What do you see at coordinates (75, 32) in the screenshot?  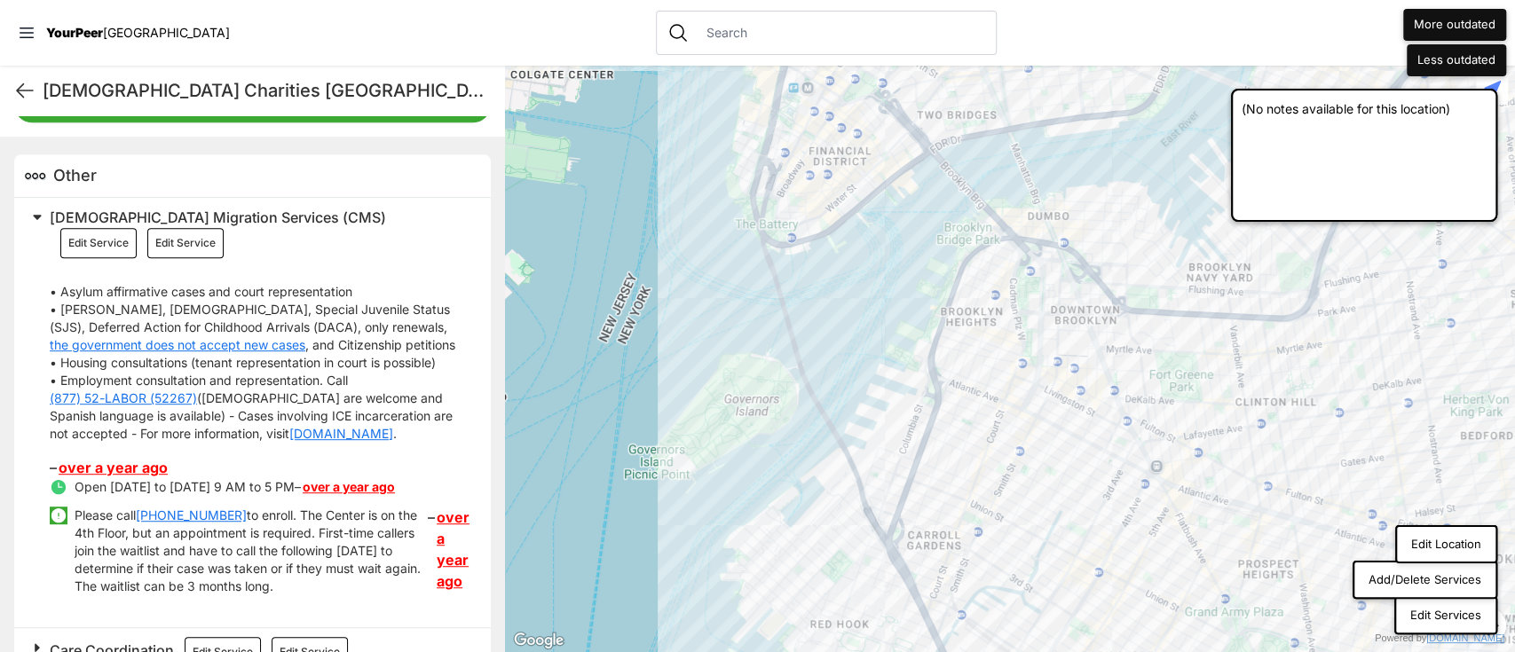 I see `span: YourPeer` at bounding box center [75, 32].